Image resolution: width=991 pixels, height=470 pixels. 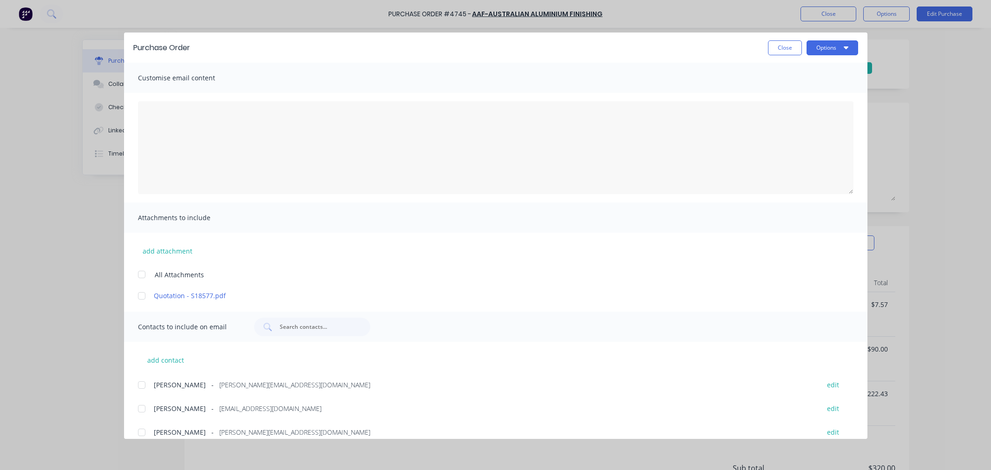 What do you see at coordinates (482, 295) in the screenshot?
I see `a: Quotation - S18577.pdf` at bounding box center [482, 295].